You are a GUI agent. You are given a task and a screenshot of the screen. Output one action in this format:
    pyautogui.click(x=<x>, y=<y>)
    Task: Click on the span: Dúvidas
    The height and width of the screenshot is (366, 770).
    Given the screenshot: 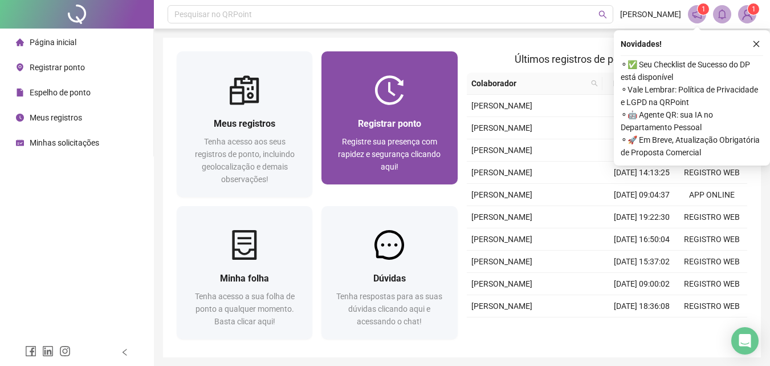 What is the action you would take?
    pyautogui.click(x=389, y=278)
    